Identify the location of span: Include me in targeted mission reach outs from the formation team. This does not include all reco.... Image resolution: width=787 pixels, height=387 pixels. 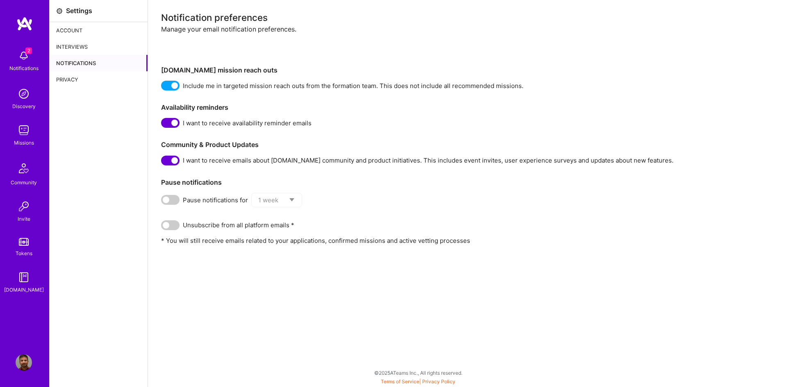
(353, 86).